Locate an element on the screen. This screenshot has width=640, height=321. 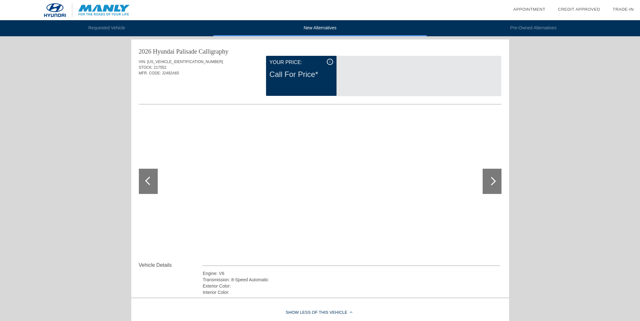
a: Appointment is located at coordinates (529, 9).